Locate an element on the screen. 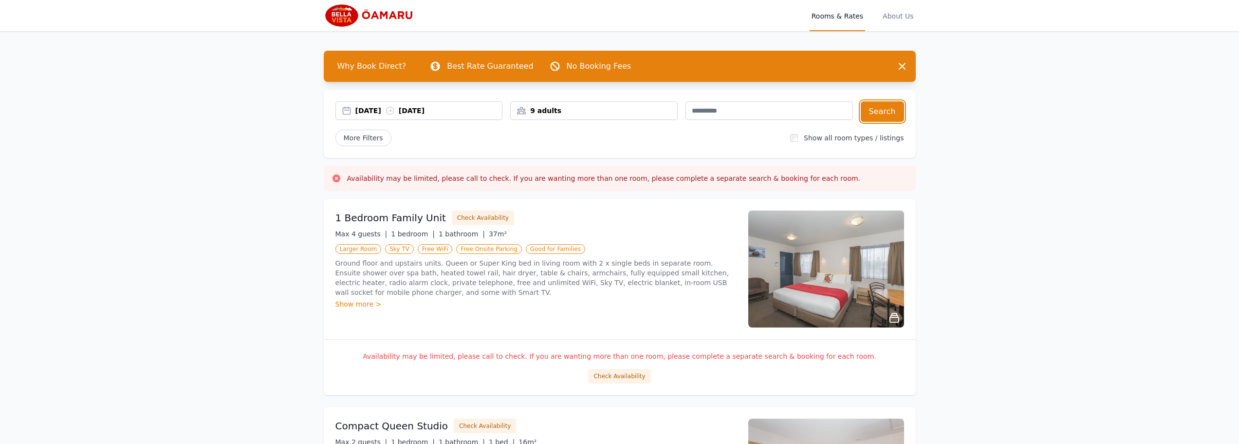 Image resolution: width=1239 pixels, height=444 pixels. span: 1 bedroom | is located at coordinates (413, 234).